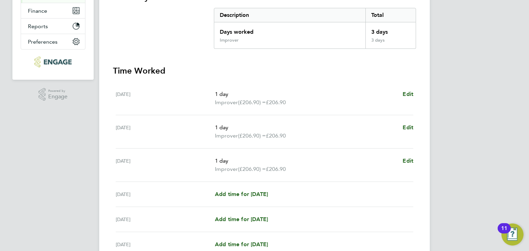 This screenshot has height=251, width=529. What do you see at coordinates (390, 15) in the screenshot?
I see `div: Total` at bounding box center [390, 15].